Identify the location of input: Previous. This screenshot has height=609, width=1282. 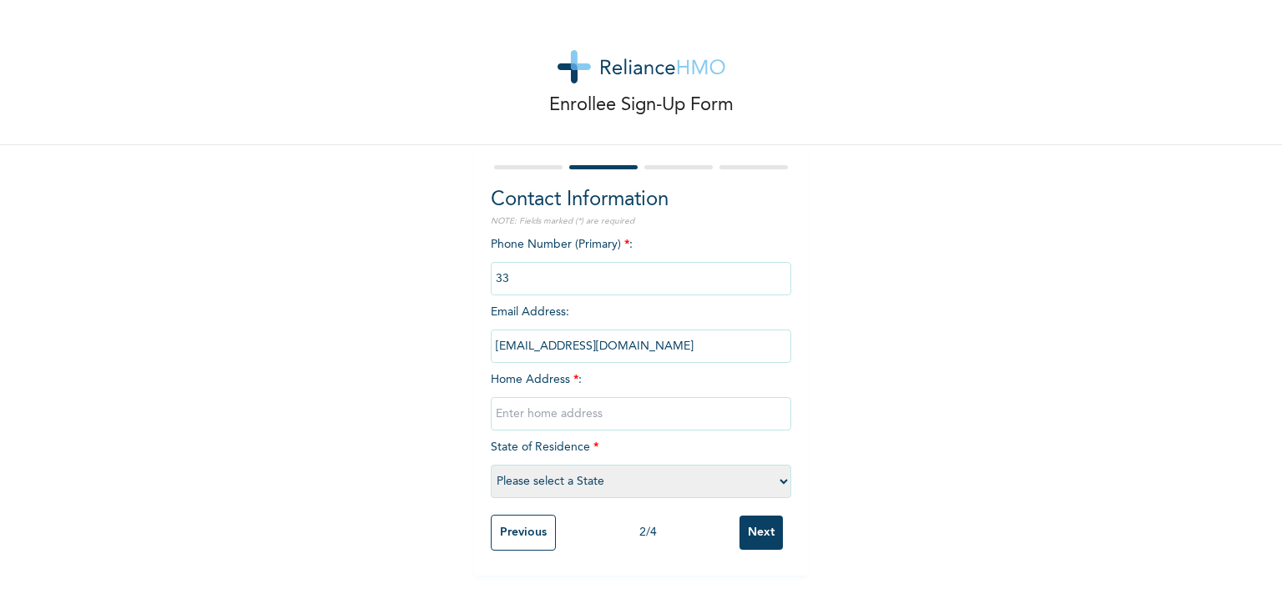
(523, 532).